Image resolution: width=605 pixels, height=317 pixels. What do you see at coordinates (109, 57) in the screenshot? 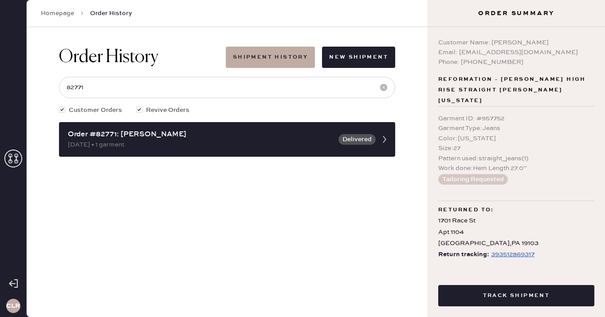
I see `h1: Order History` at bounding box center [109, 57].